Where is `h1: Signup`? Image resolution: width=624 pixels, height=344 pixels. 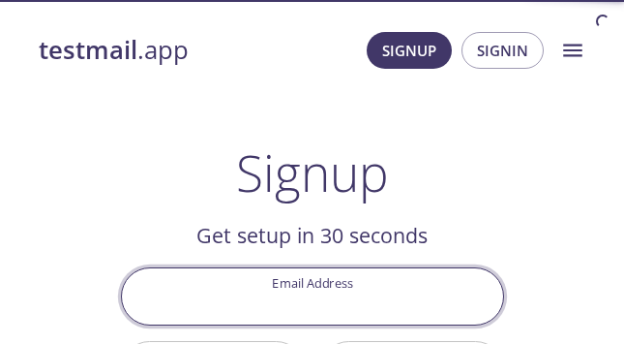
h1: Signup is located at coordinates (313, 172).